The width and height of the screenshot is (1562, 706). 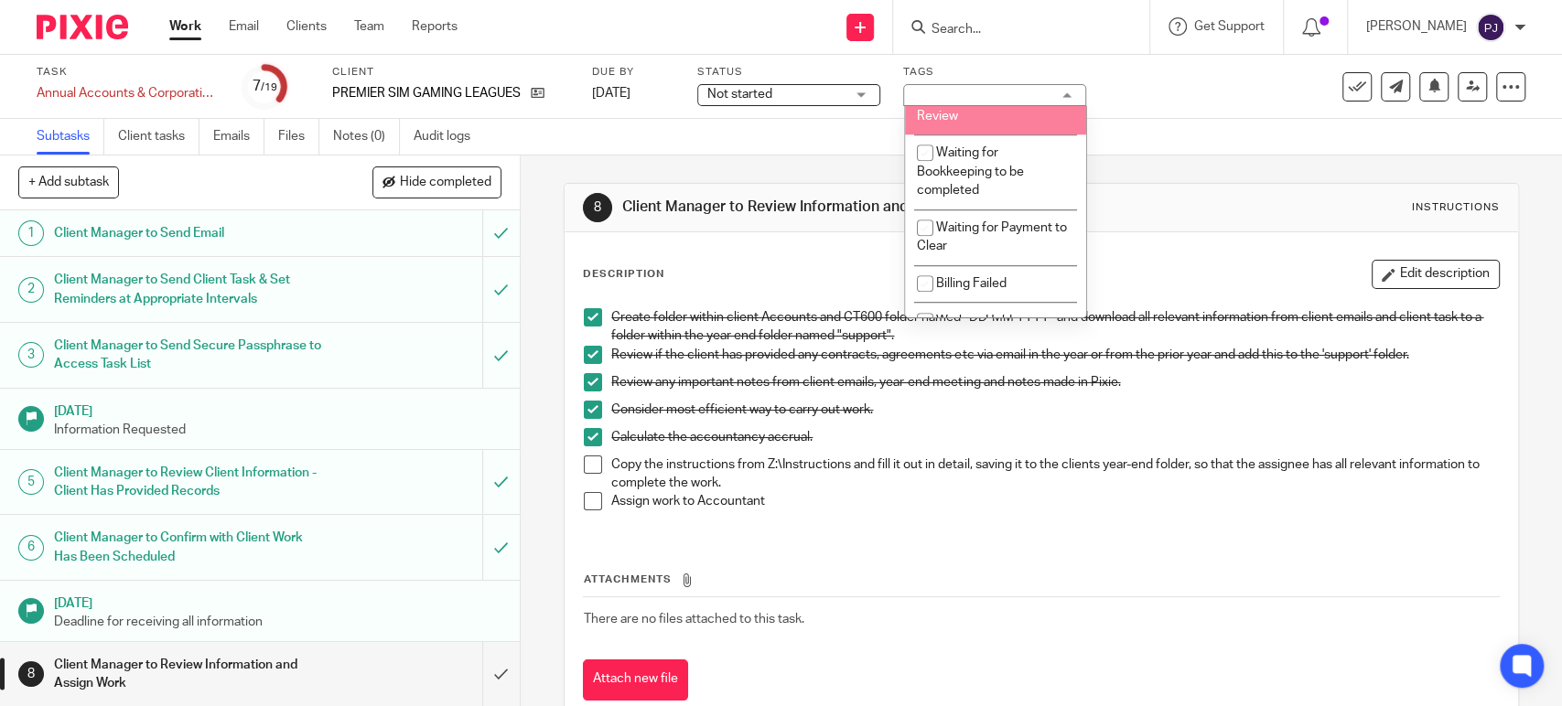 I want to click on span: Work on Hold, so click(x=973, y=321).